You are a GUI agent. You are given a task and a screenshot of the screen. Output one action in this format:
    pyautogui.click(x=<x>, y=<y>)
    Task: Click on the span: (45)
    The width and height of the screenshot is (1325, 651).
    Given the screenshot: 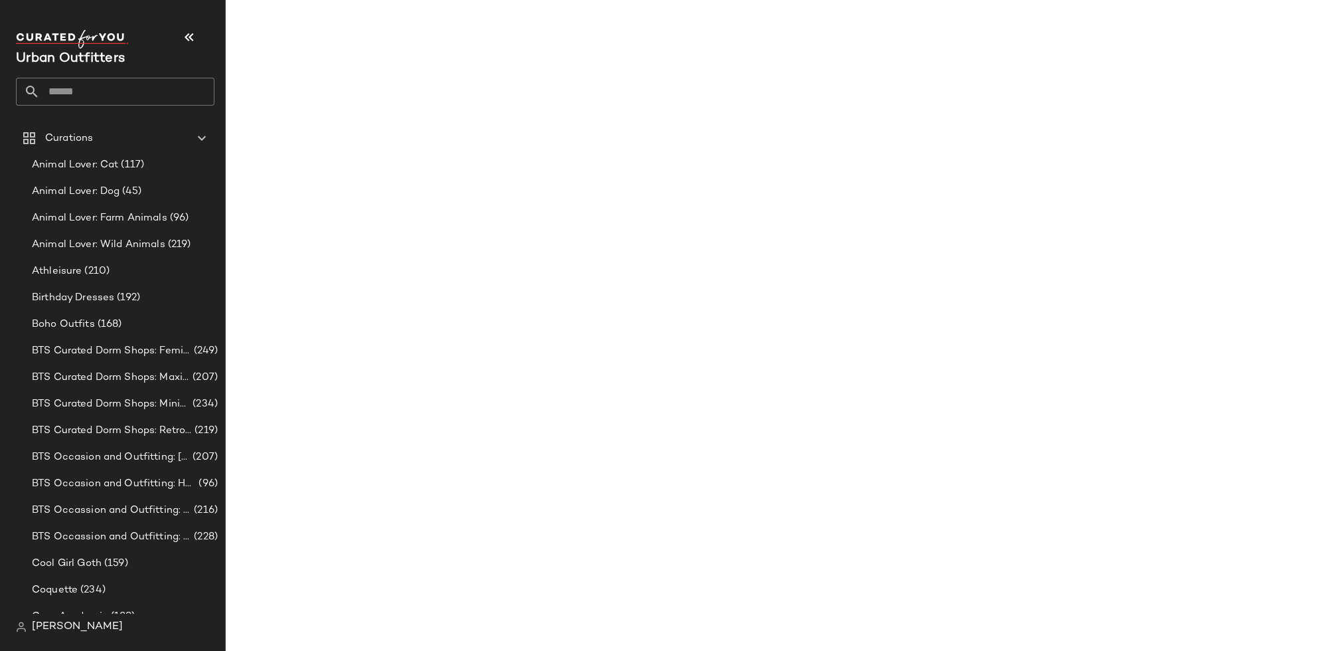 What is the action you would take?
    pyautogui.click(x=130, y=191)
    